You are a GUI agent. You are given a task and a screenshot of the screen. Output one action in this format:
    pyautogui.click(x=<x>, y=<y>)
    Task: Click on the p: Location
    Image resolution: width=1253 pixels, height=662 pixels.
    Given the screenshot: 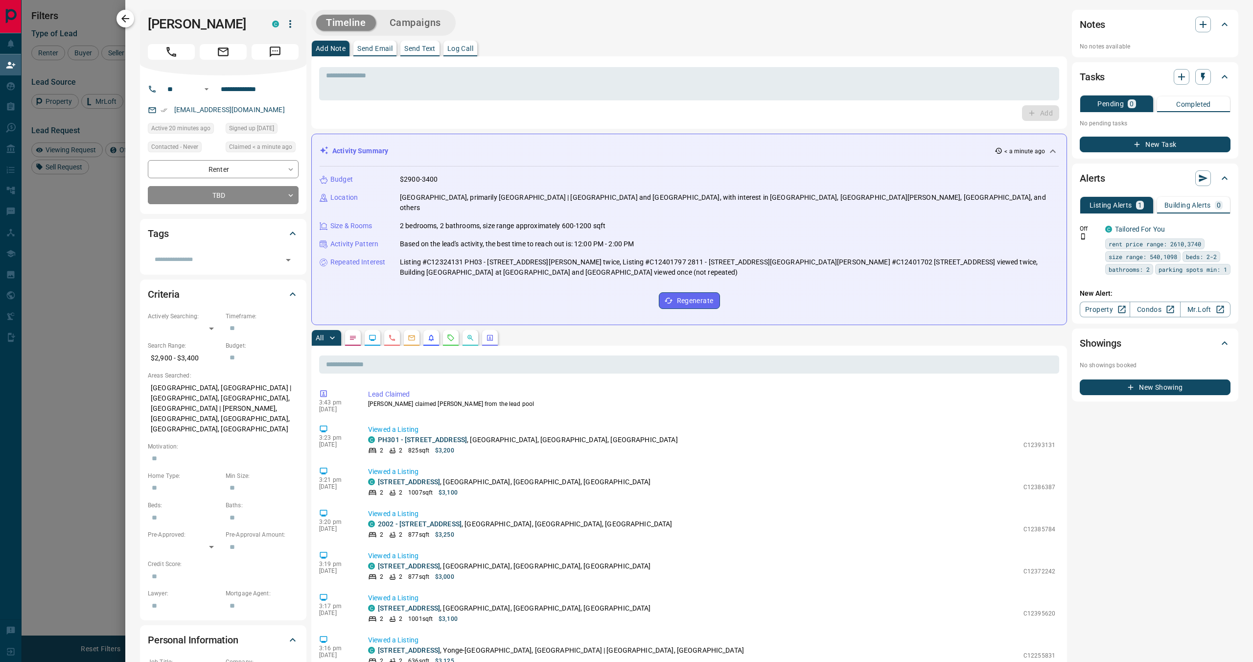 What is the action you would take?
    pyautogui.click(x=344, y=197)
    